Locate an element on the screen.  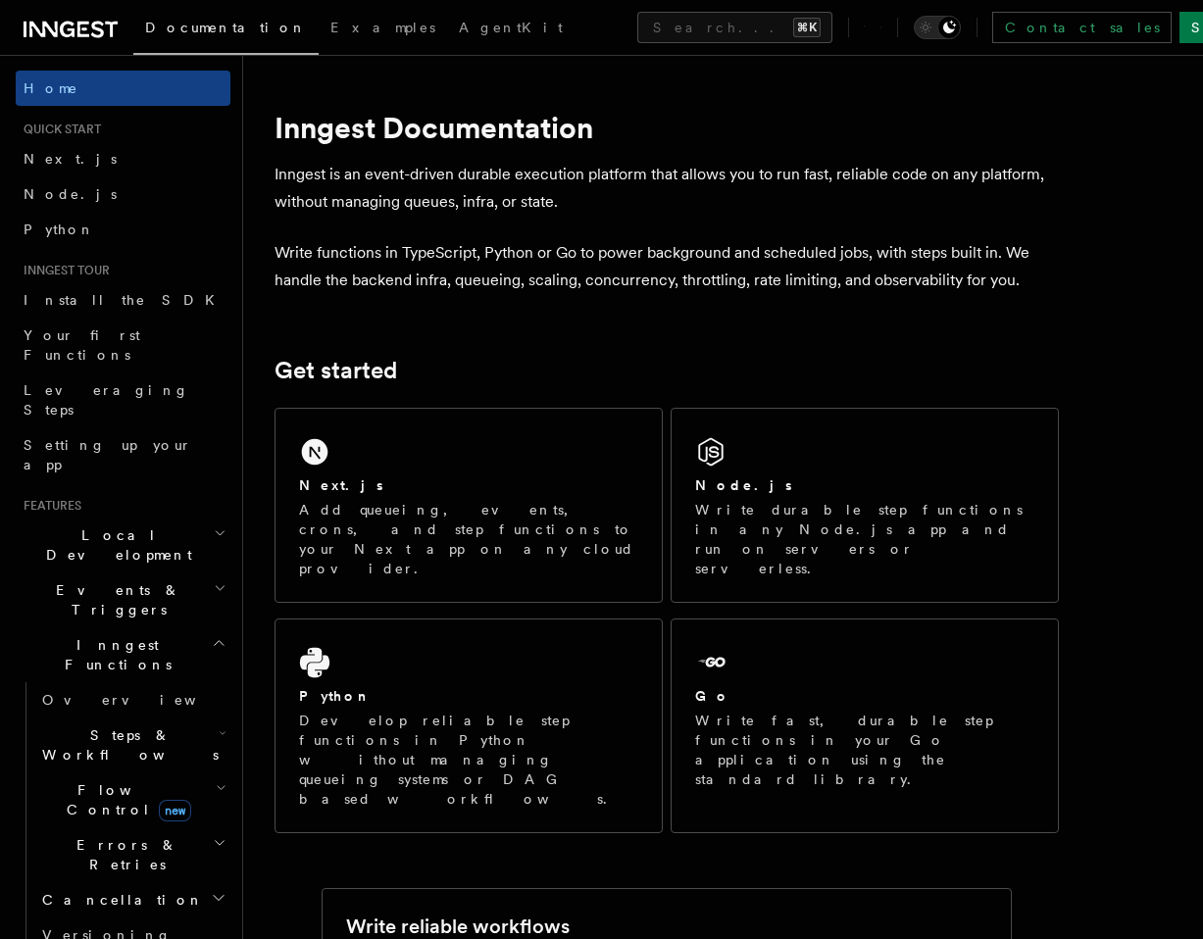
span: Inngest tour is located at coordinates (63, 271).